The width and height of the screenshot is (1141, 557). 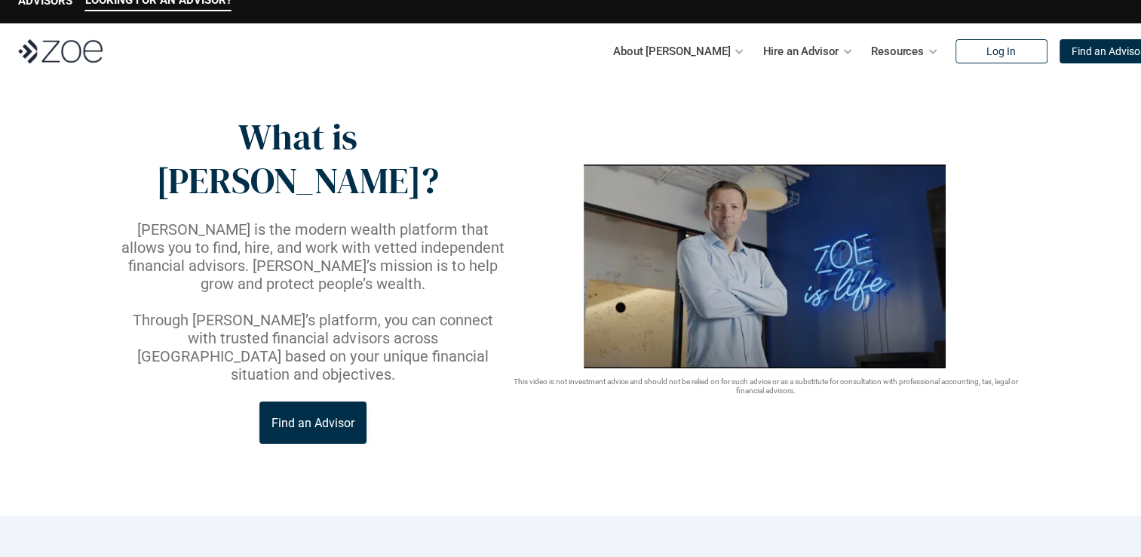 I want to click on p: Resources, so click(x=898, y=51).